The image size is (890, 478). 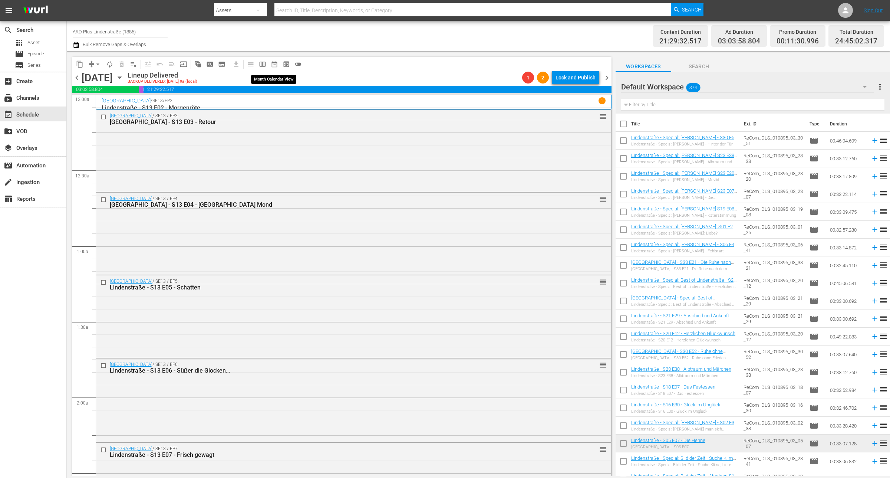 I want to click on a: Lindenstraße - S05 E07 - Die Henne, so click(x=668, y=440).